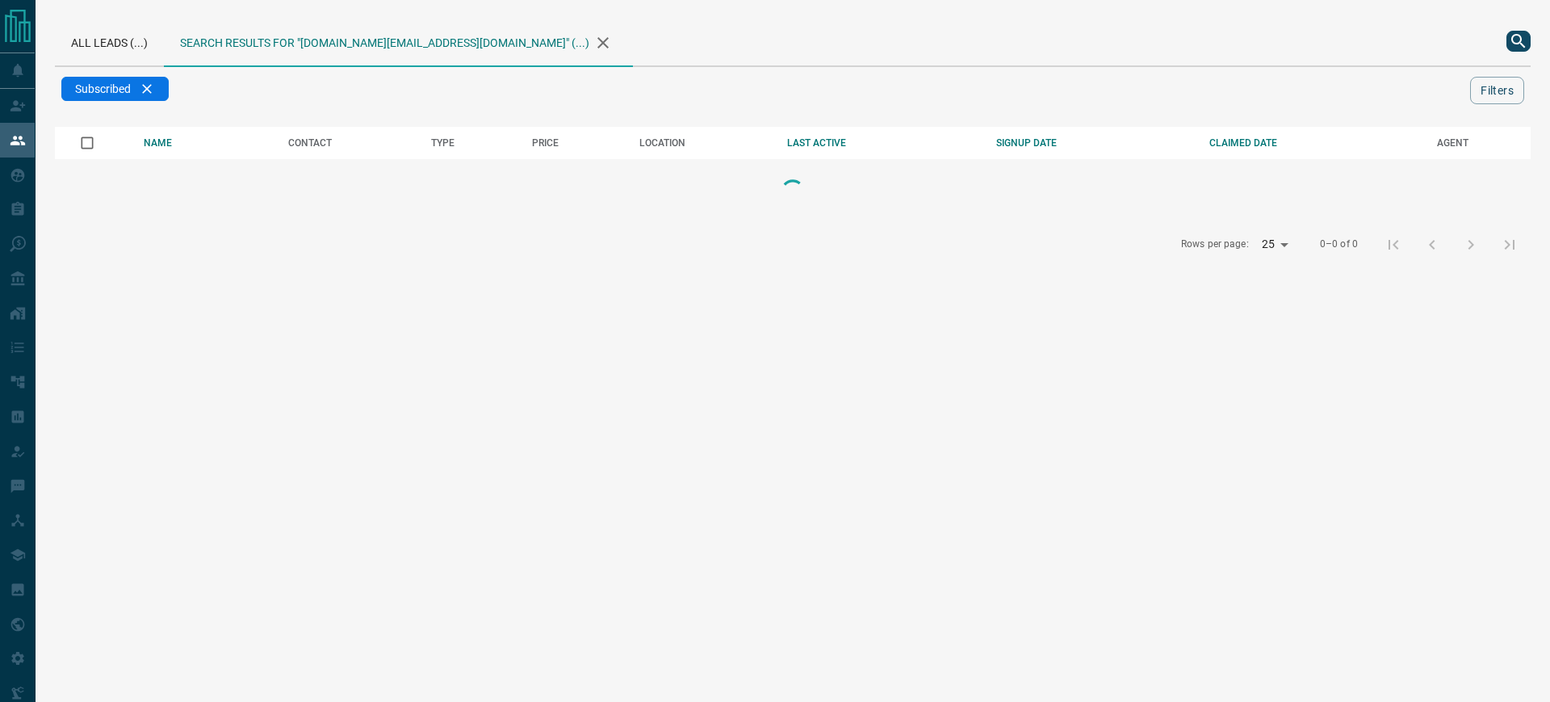 The width and height of the screenshot is (1550, 702). What do you see at coordinates (573, 143) in the screenshot?
I see `div: PRICE` at bounding box center [573, 143].